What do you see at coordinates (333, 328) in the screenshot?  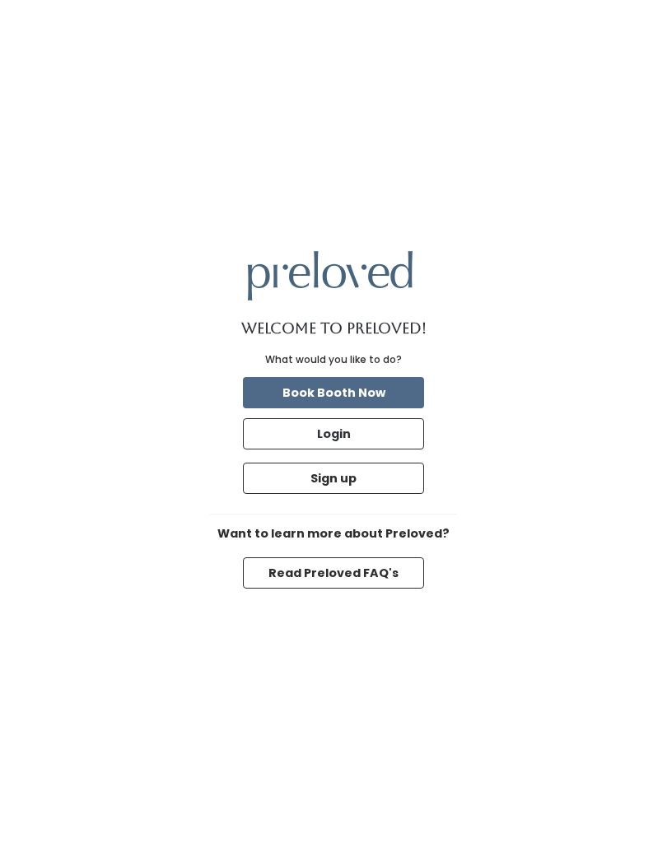 I see `h1: Welcome to Preloved!` at bounding box center [333, 328].